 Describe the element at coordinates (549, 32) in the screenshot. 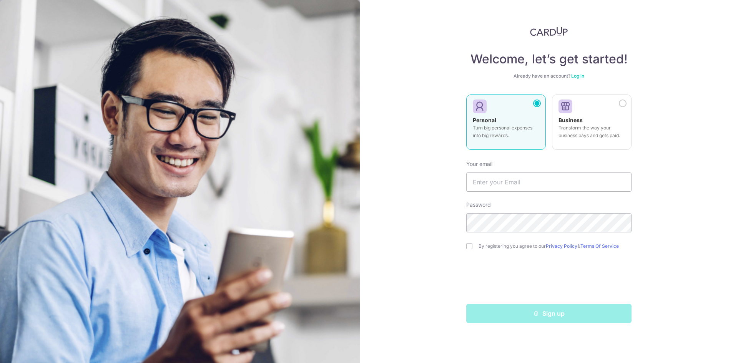

I see `img: CardUp Logo` at that location.